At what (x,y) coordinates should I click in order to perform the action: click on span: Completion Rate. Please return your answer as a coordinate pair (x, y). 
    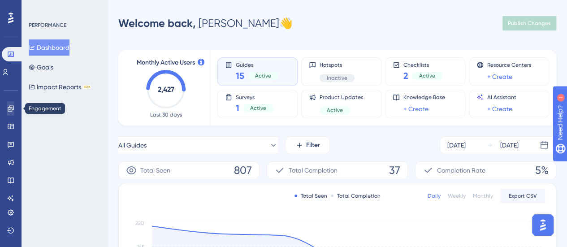
    Looking at the image, I should click on (462, 170).